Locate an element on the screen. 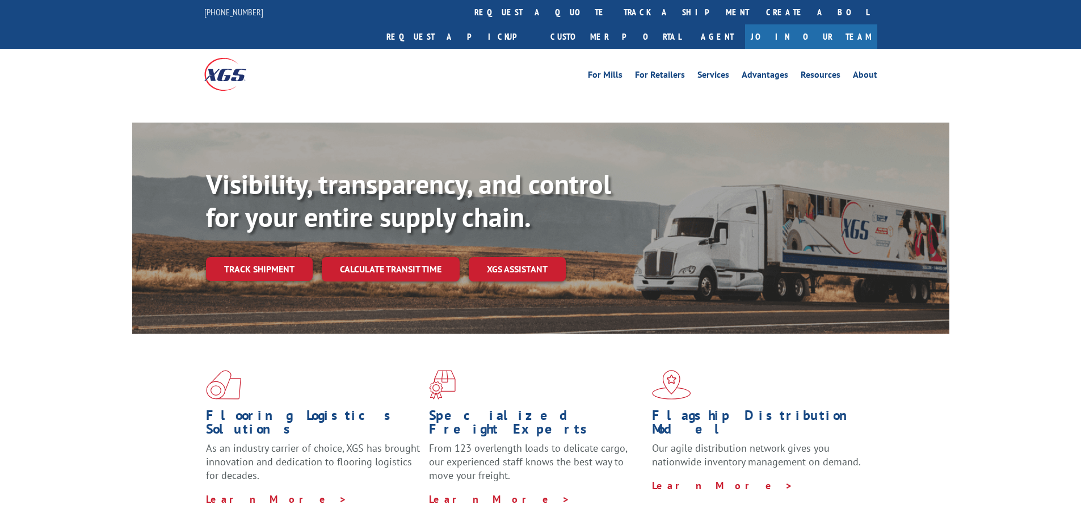 Image resolution: width=1081 pixels, height=517 pixels. a: For Mills is located at coordinates (605, 77).